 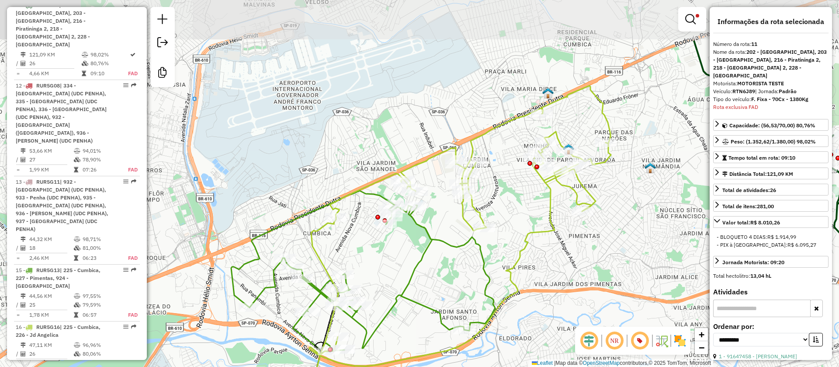 I want to click on a: Jornada Motorista: 09:20, so click(x=771, y=261).